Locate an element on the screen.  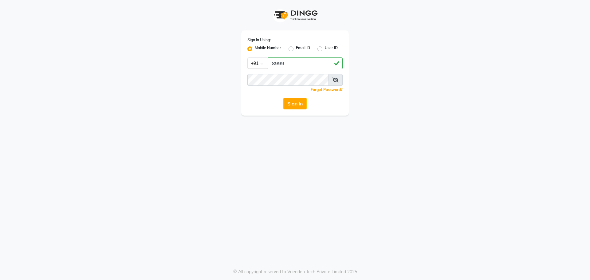
label: Mobile Number is located at coordinates (268, 49).